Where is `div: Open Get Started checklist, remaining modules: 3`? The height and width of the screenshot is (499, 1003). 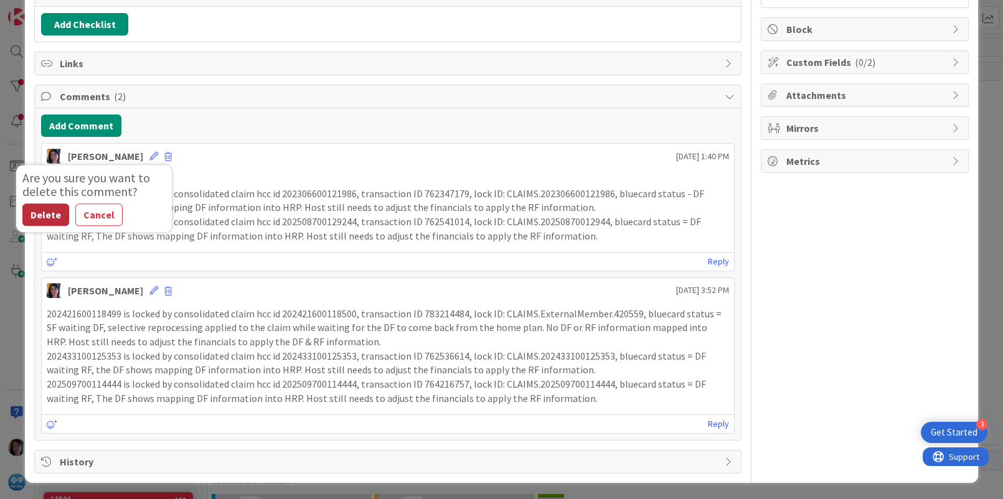
div: Open Get Started checklist, remaining modules: 3 is located at coordinates (954, 433).